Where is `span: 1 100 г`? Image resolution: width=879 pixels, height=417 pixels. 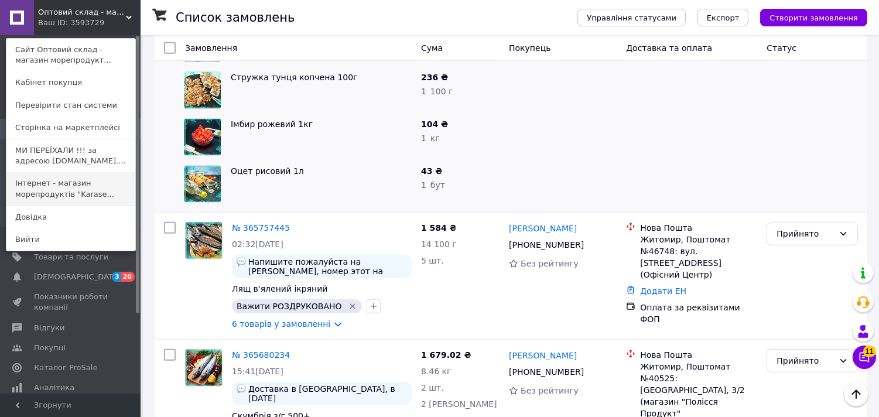
span: 1 100 г is located at coordinates (437, 91).